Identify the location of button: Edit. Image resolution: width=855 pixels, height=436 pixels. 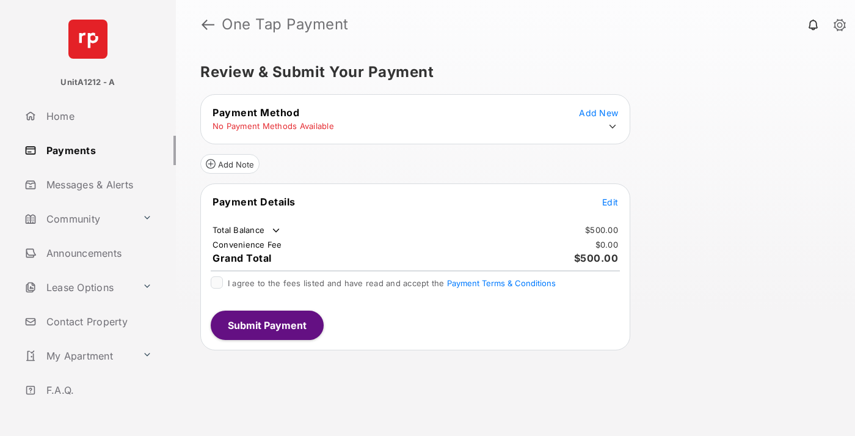
(610, 202).